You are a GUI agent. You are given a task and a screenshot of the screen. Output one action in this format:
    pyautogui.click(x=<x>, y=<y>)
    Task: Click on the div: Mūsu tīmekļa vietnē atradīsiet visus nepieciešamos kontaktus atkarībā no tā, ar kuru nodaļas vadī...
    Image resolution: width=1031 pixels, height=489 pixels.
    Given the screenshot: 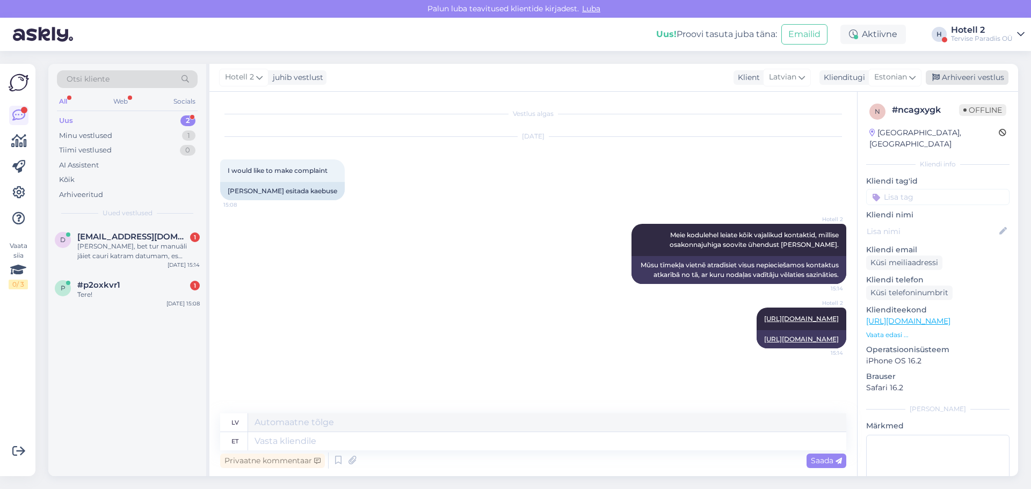 What is the action you would take?
    pyautogui.click(x=739, y=270)
    